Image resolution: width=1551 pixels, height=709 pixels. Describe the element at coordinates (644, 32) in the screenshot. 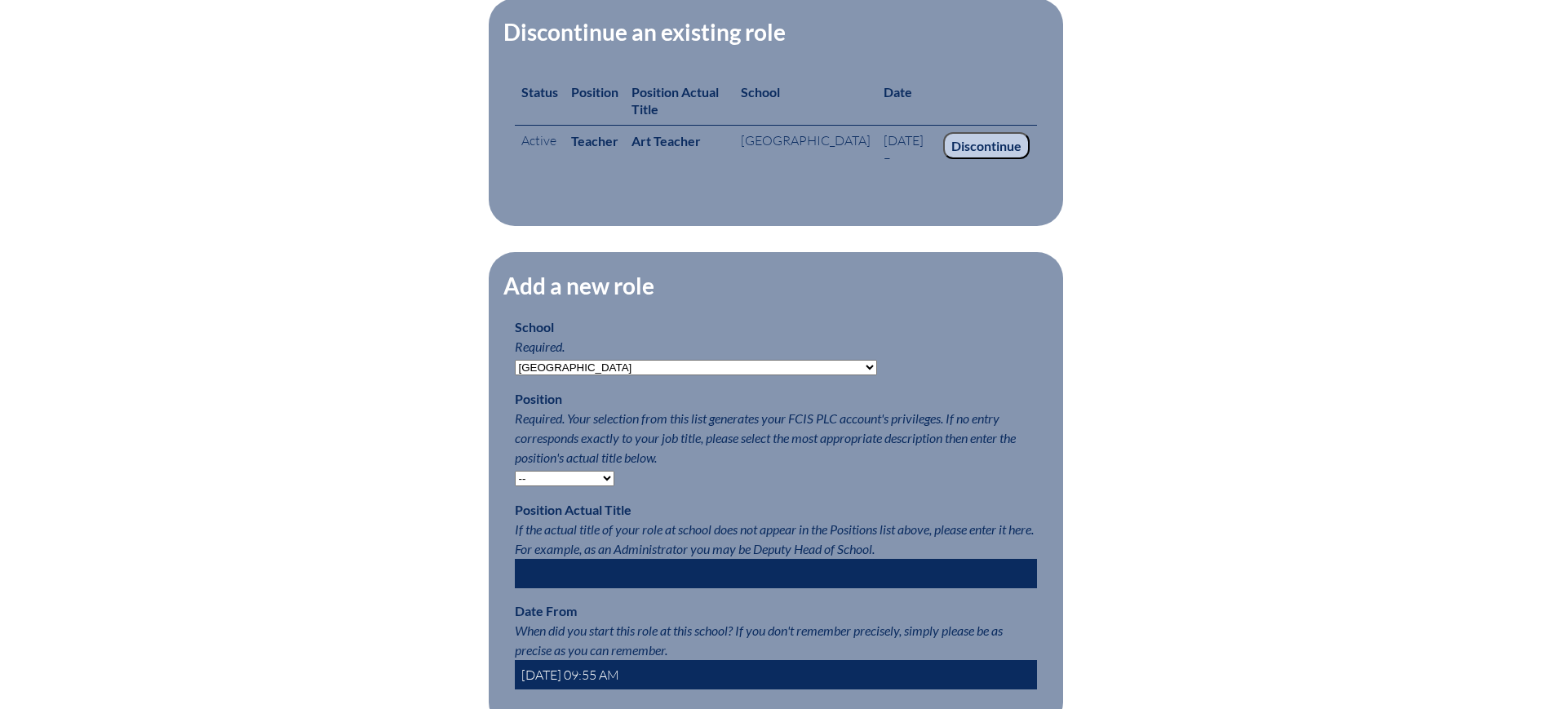

I see `legend: Discontinue an existing role` at that location.